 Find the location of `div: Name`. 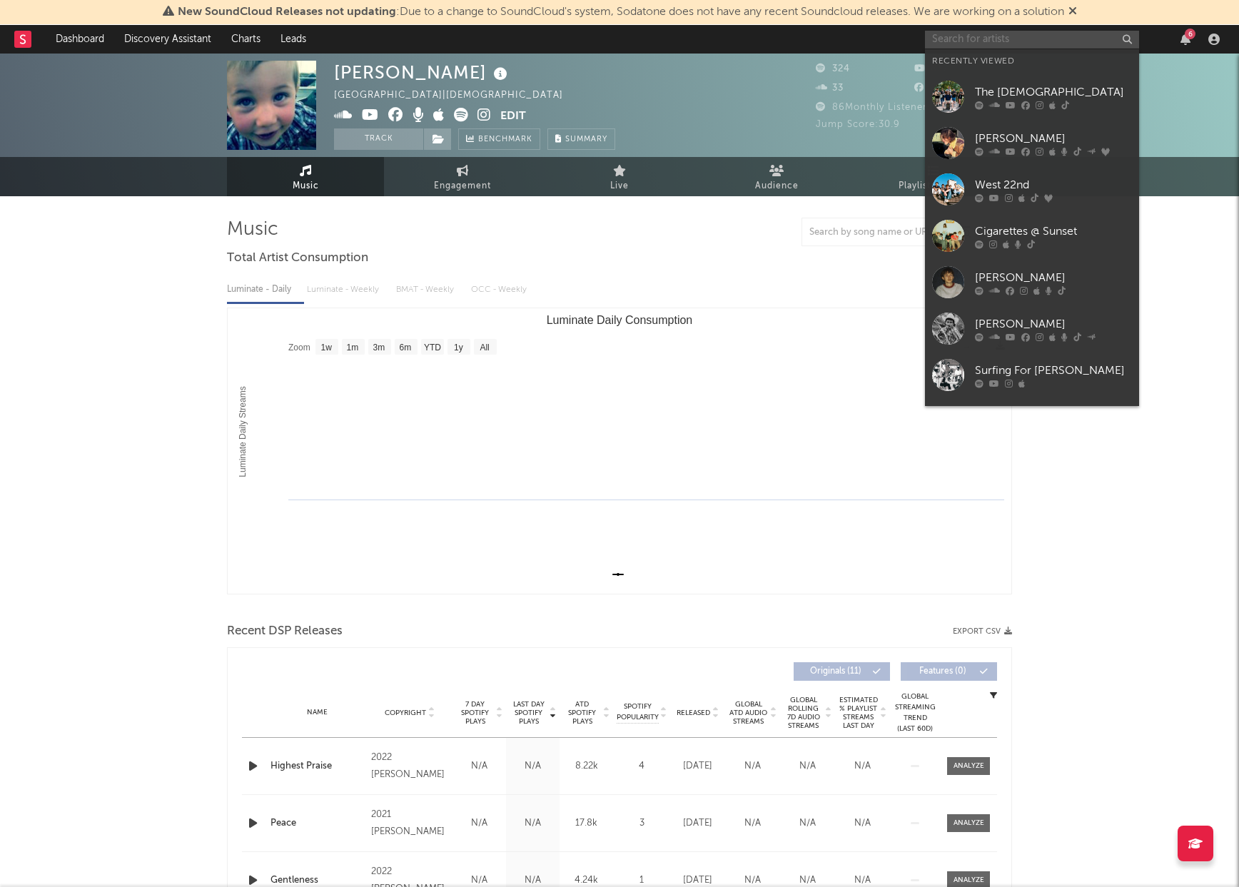

div: Name is located at coordinates (317, 712).